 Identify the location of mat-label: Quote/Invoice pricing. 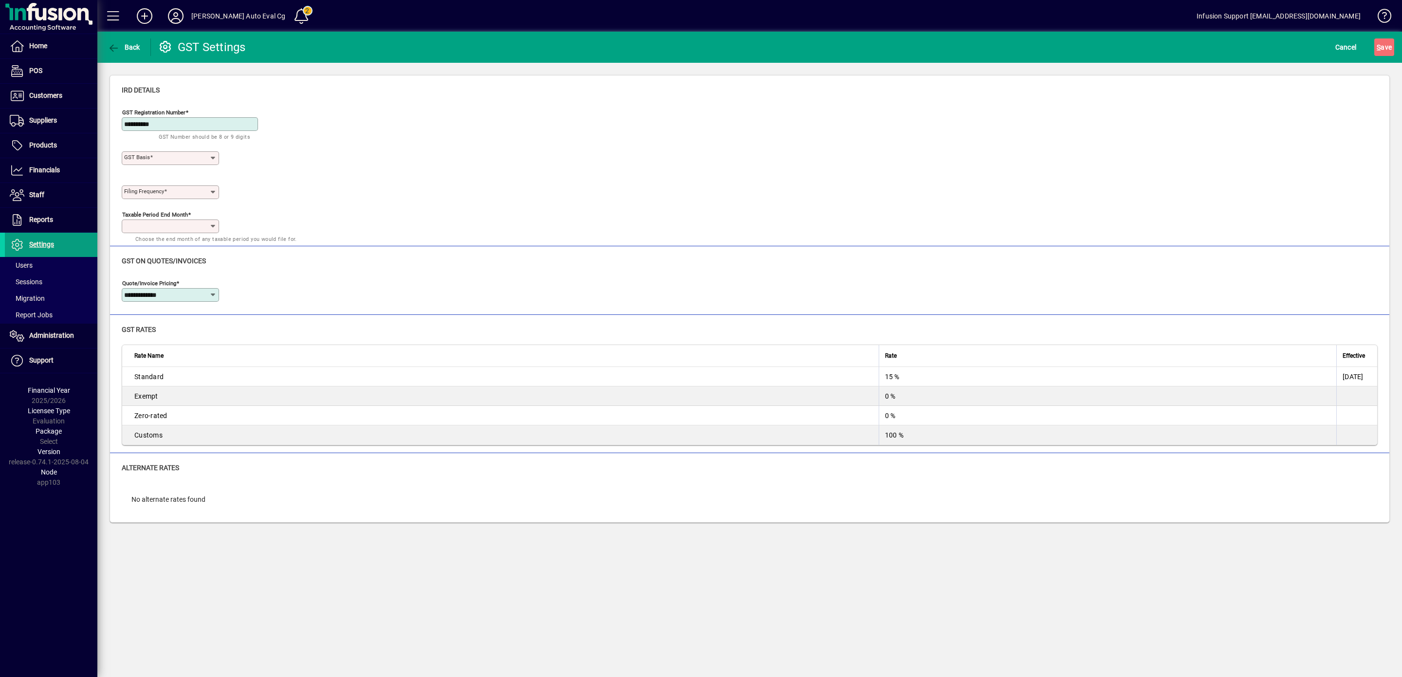
(149, 283).